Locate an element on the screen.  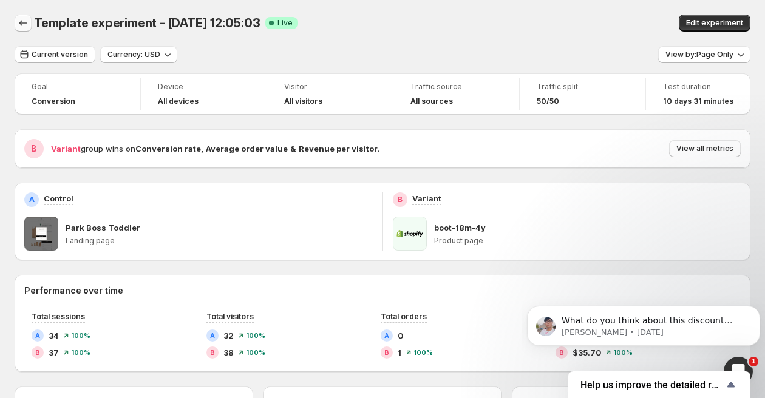
span: 37 is located at coordinates (53, 353).